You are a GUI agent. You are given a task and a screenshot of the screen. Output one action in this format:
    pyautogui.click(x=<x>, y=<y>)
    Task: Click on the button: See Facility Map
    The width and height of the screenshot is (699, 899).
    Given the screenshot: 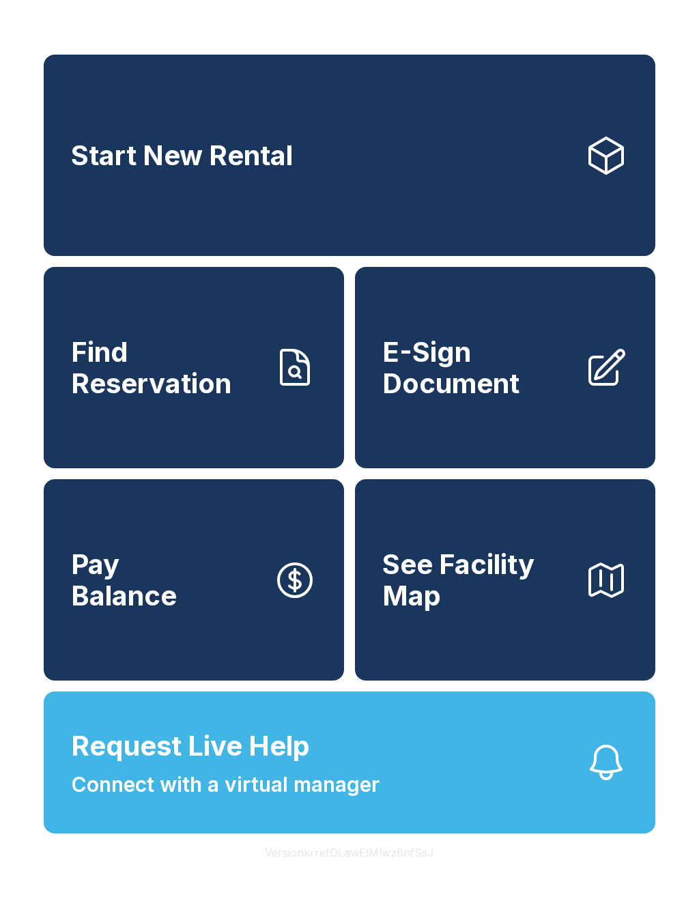 What is the action you would take?
    pyautogui.click(x=505, y=579)
    